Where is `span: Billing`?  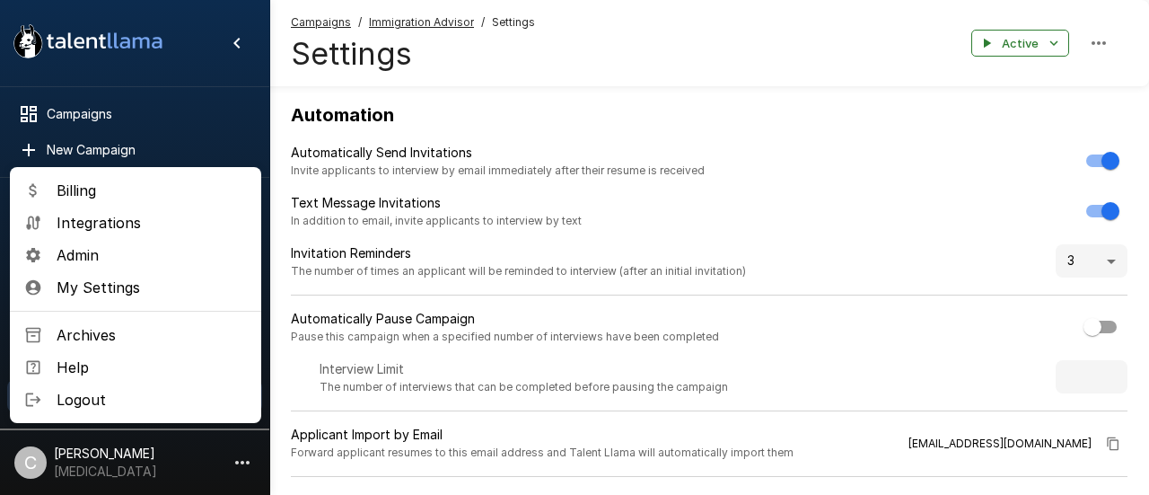
span: Billing is located at coordinates (152, 190).